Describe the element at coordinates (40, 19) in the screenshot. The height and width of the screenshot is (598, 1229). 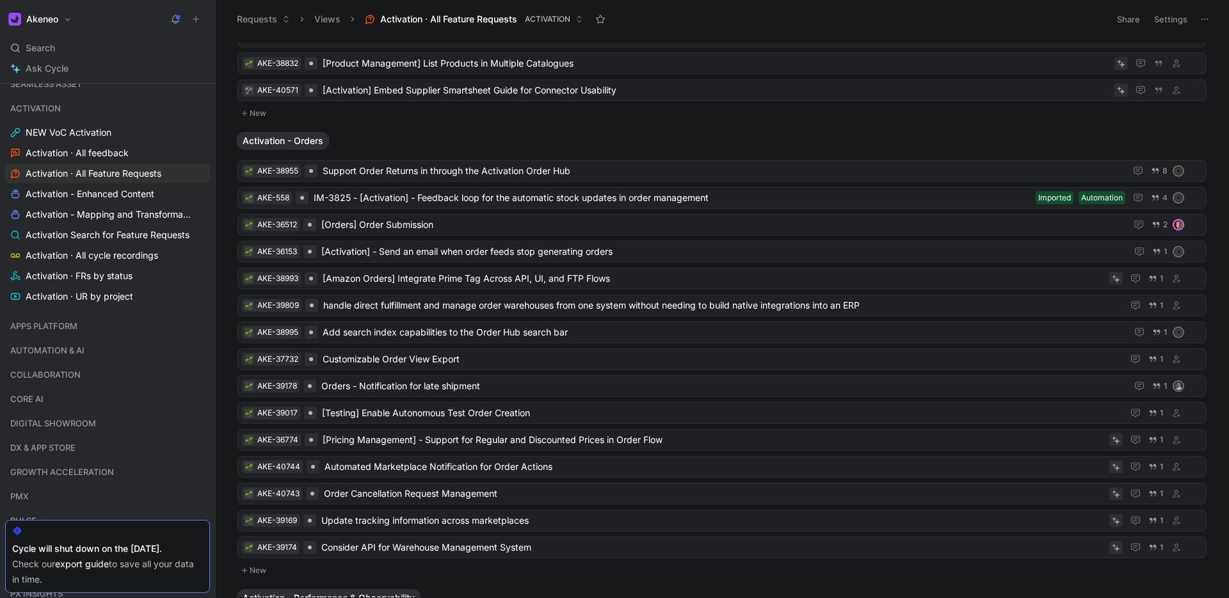
I see `button: AkeneoAkeneo` at that location.